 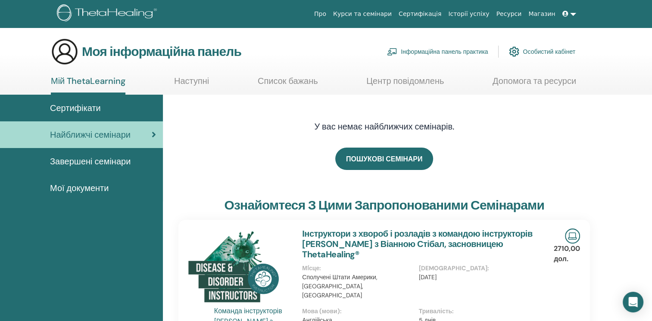 What do you see at coordinates (384, 159) in the screenshot?
I see `span: ПОШУКОВІ СЕМІНАРИ` at bounding box center [384, 159].